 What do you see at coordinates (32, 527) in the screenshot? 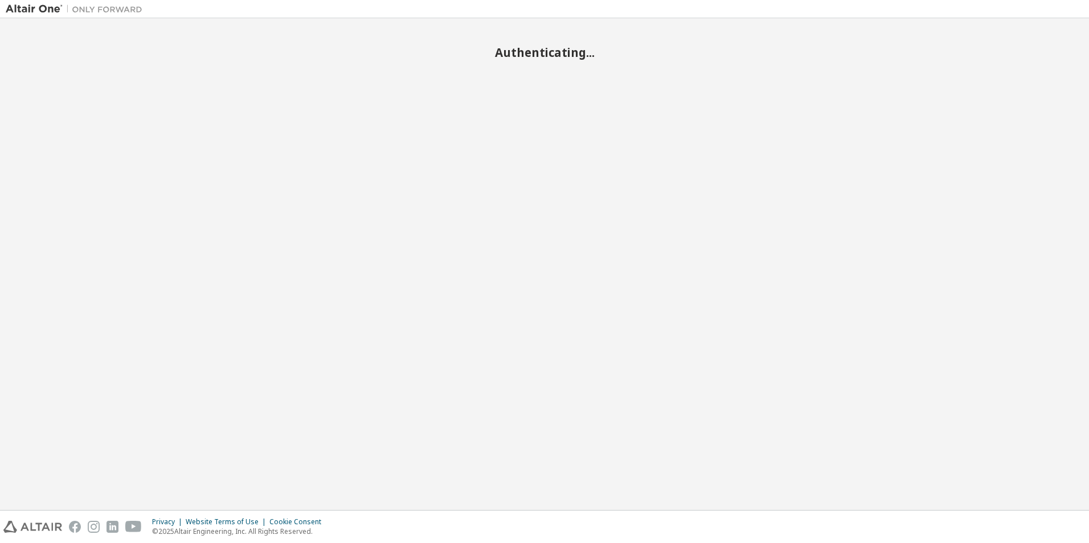
I see `img: altair_logo.svg` at bounding box center [32, 527].